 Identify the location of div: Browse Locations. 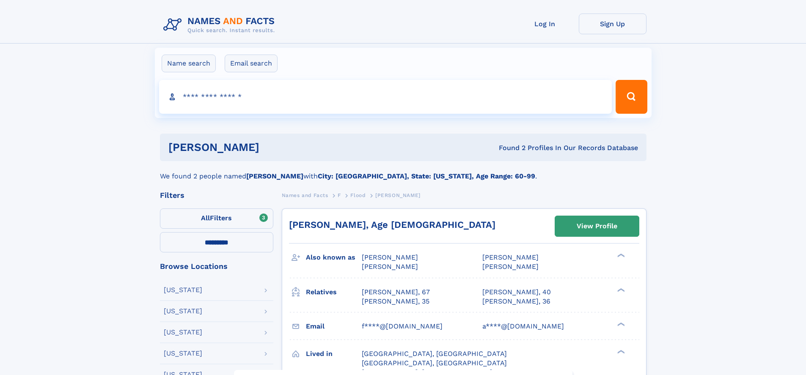
(217, 266).